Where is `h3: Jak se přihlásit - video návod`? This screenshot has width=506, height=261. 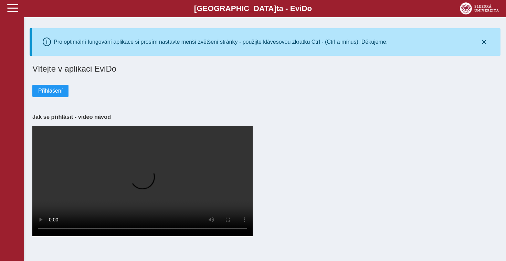
h3: Jak se přihlásit - video návod is located at coordinates (265, 117).